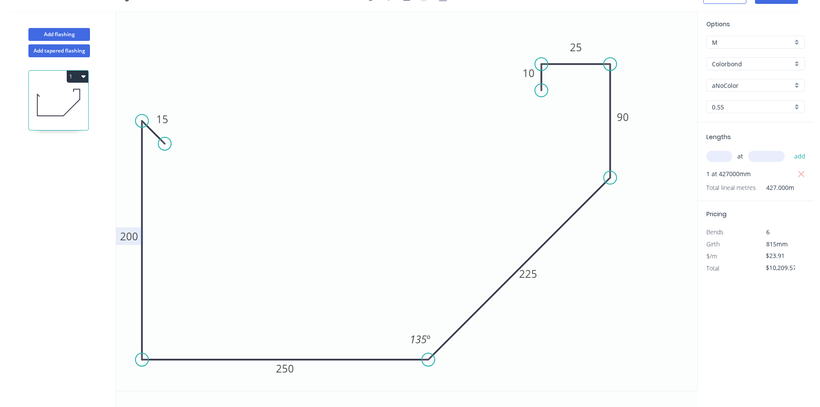 This screenshot has height=407, width=820. I want to click on button: 1, so click(77, 77).